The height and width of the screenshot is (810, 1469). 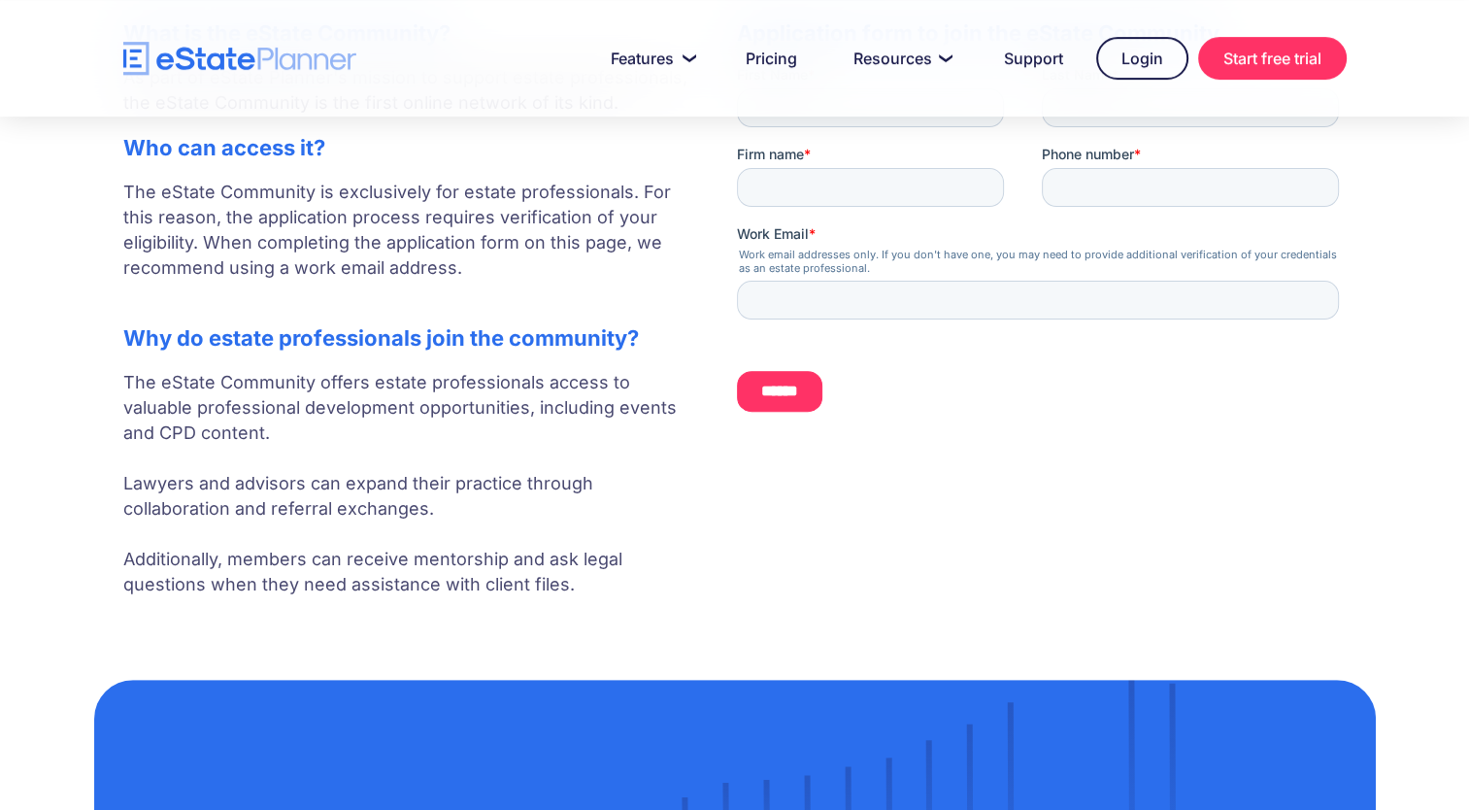 What do you see at coordinates (411, 148) in the screenshot?
I see `h2: Who can access it?` at bounding box center [411, 148].